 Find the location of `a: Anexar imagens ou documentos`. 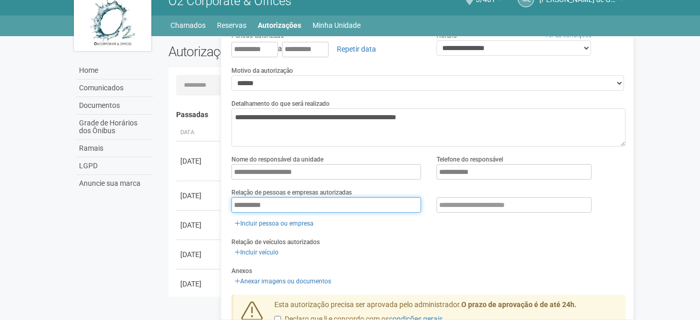

a: Anexar imagens ou documentos is located at coordinates (283, 282).